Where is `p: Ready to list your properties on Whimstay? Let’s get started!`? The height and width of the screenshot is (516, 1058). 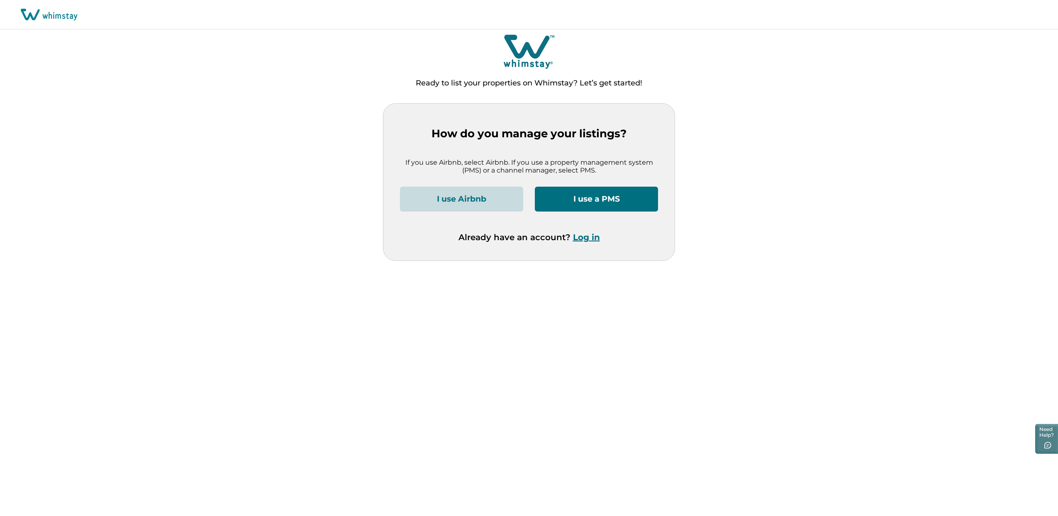
p: Ready to list your properties on Whimstay? Let’s get started! is located at coordinates (529, 83).